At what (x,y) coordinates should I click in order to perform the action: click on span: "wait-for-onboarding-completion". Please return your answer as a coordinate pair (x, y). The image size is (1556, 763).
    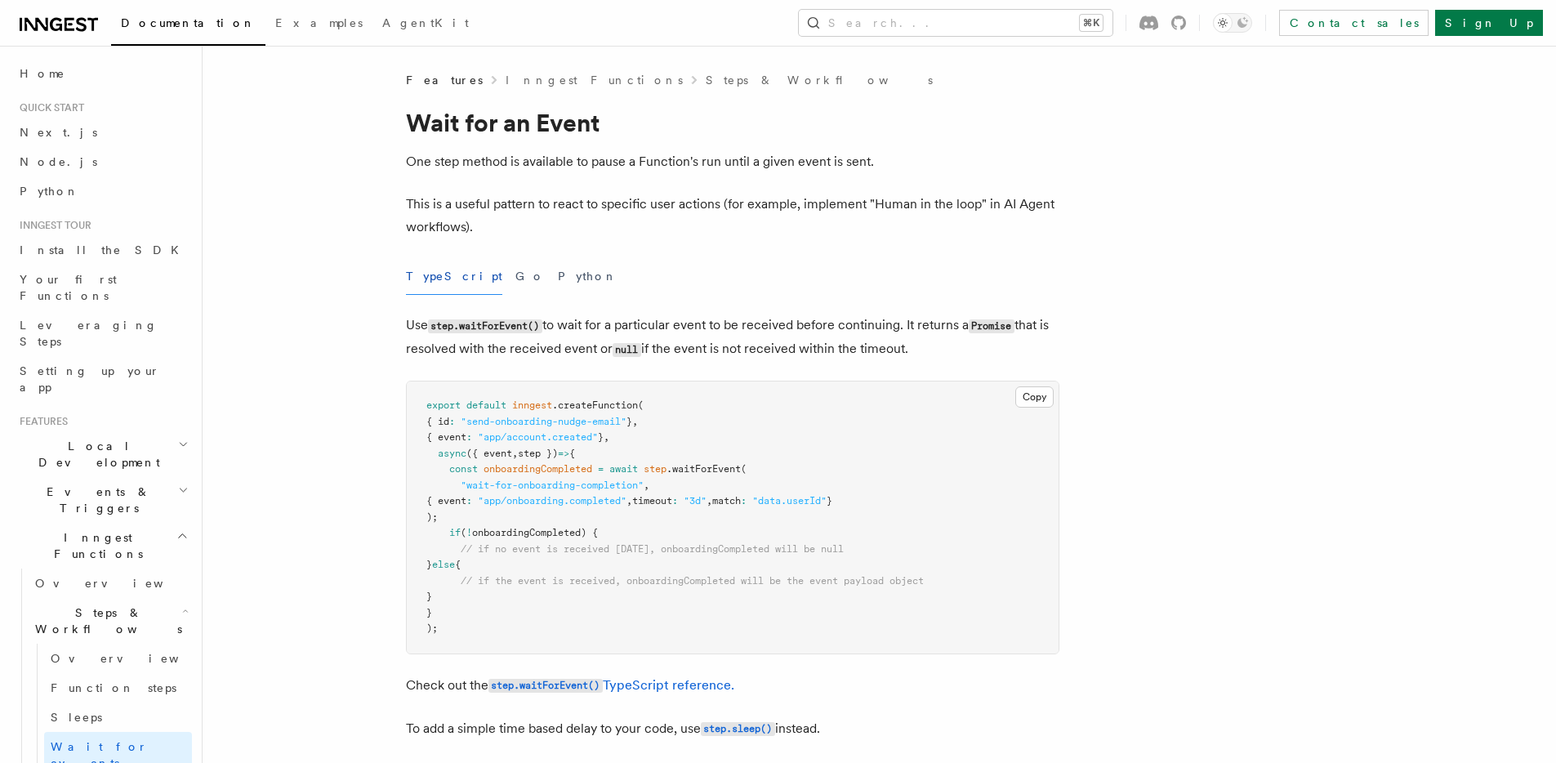
    Looking at the image, I should click on (552, 485).